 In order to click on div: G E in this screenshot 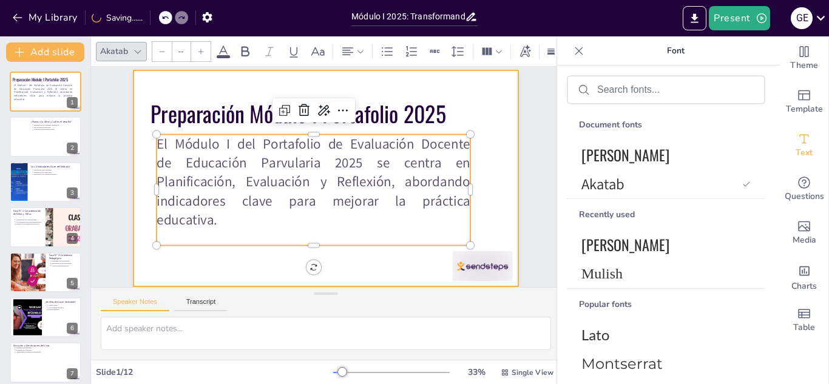, I will do `click(802, 18)`.